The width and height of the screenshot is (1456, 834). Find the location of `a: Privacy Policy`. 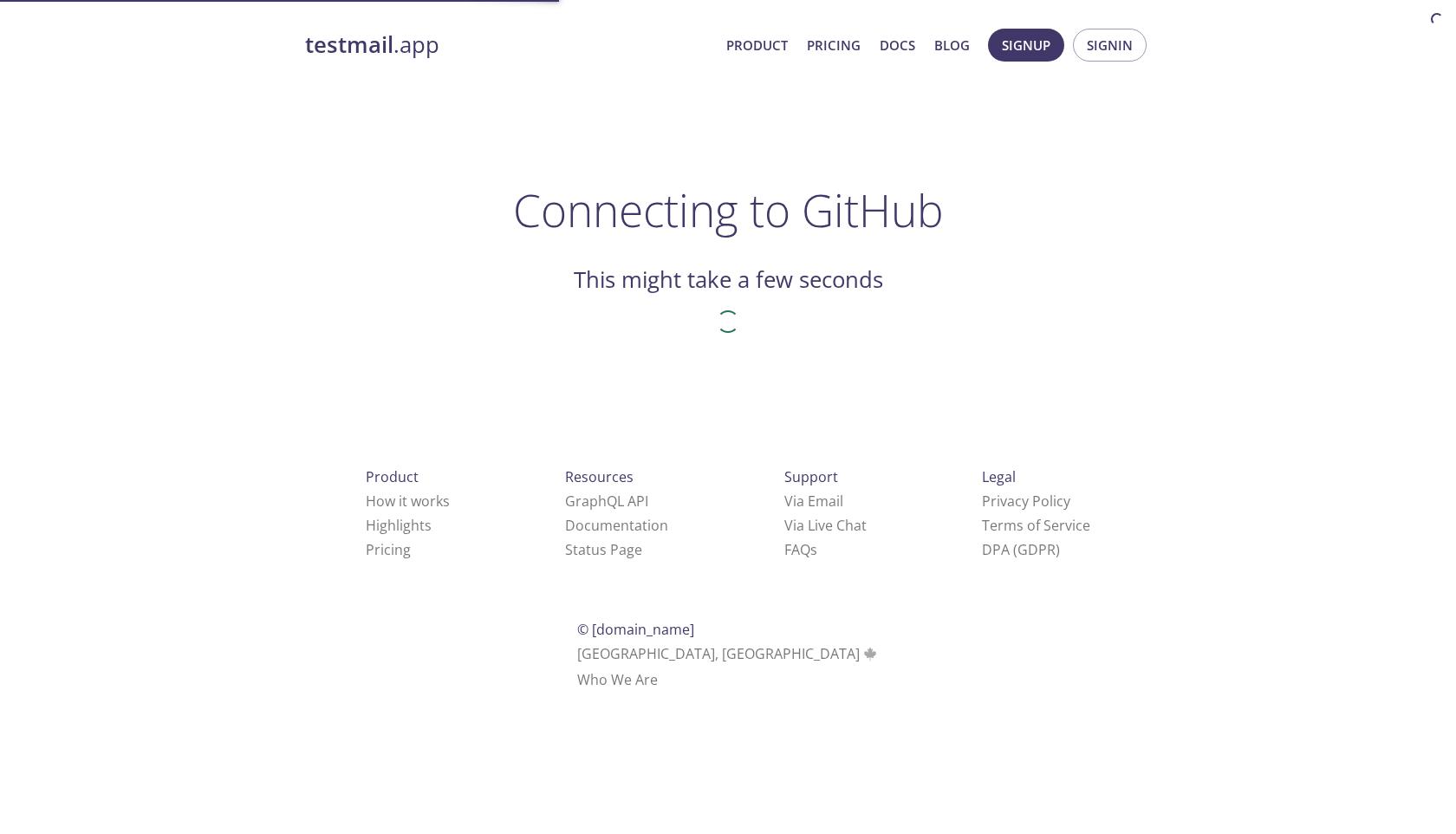

a: Privacy Policy is located at coordinates (1026, 501).